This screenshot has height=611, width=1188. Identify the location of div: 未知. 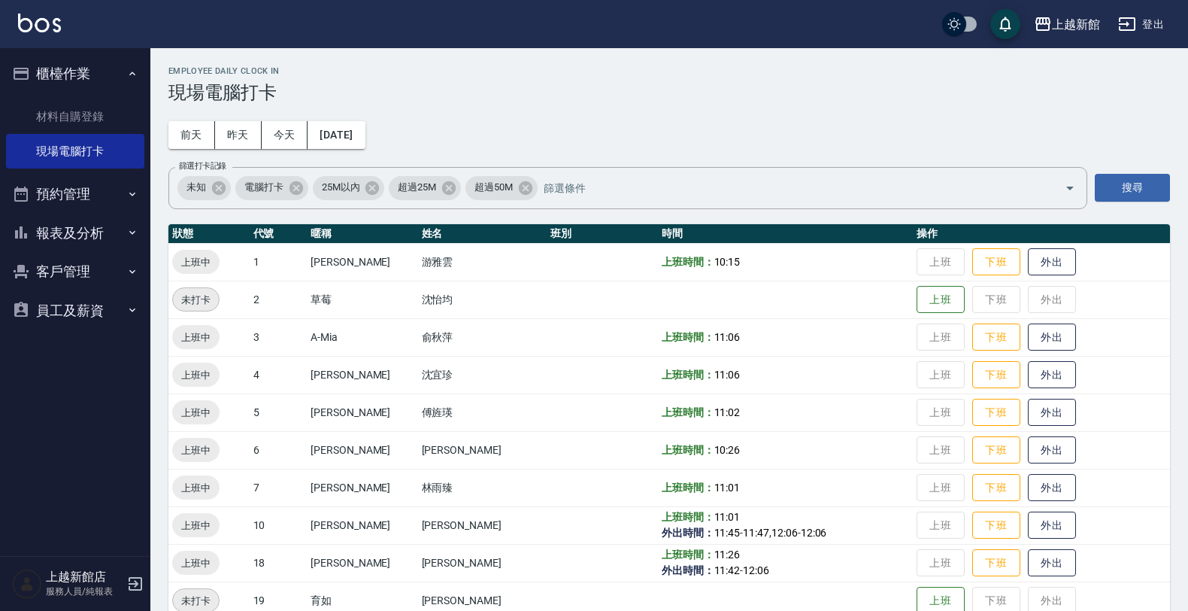
(204, 188).